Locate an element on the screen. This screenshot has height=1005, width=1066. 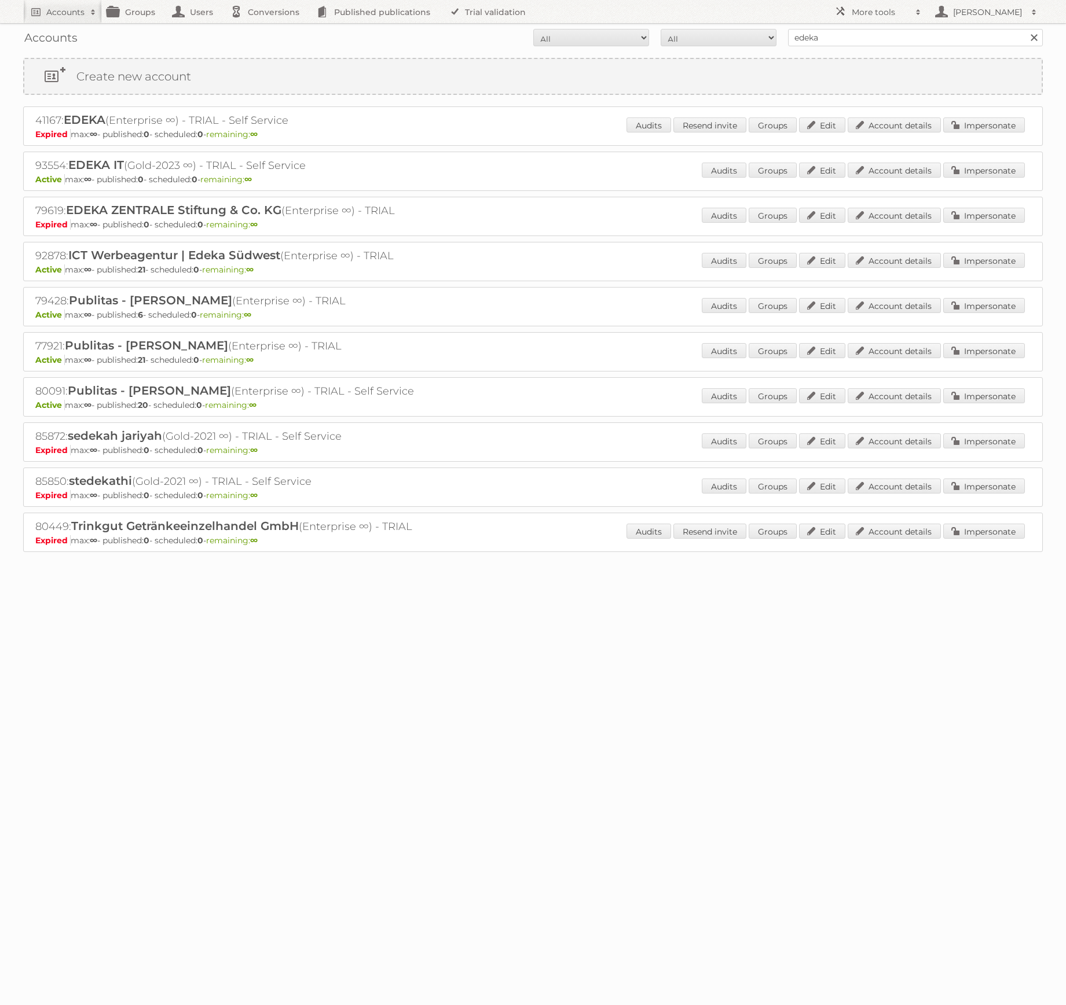
h2: 93554: (Gold-2023 ∞) - TRIAL - Self Service is located at coordinates (238, 166).